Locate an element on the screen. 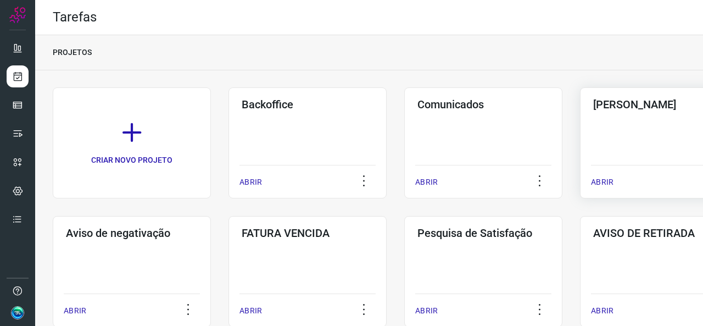 The width and height of the screenshot is (703, 326). h2: Tarefas is located at coordinates (75, 17).